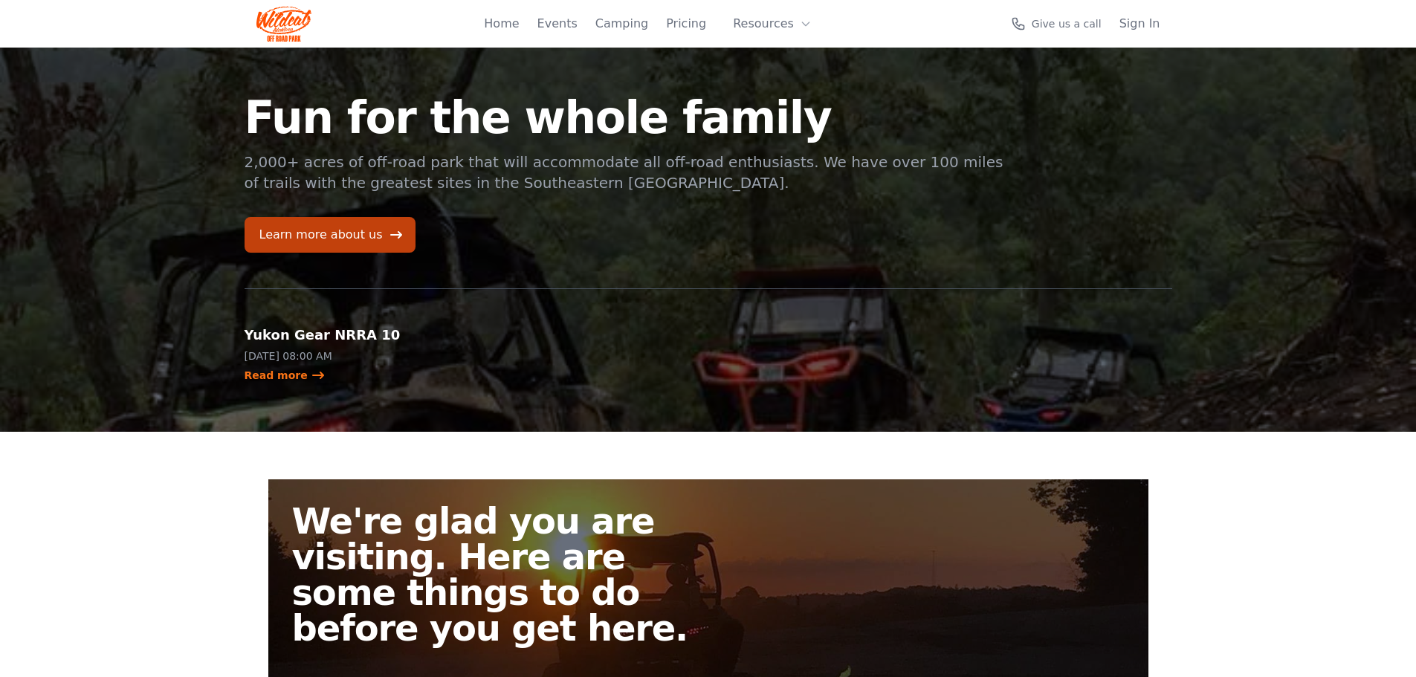  What do you see at coordinates (352, 335) in the screenshot?
I see `h2: Yukon Gear NRRA 10` at bounding box center [352, 335].